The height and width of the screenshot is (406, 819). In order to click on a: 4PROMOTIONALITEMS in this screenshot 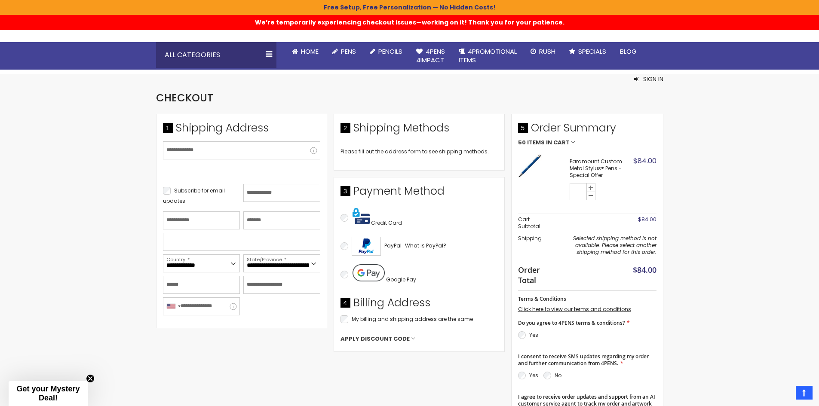, I will do `click(487, 56)`.